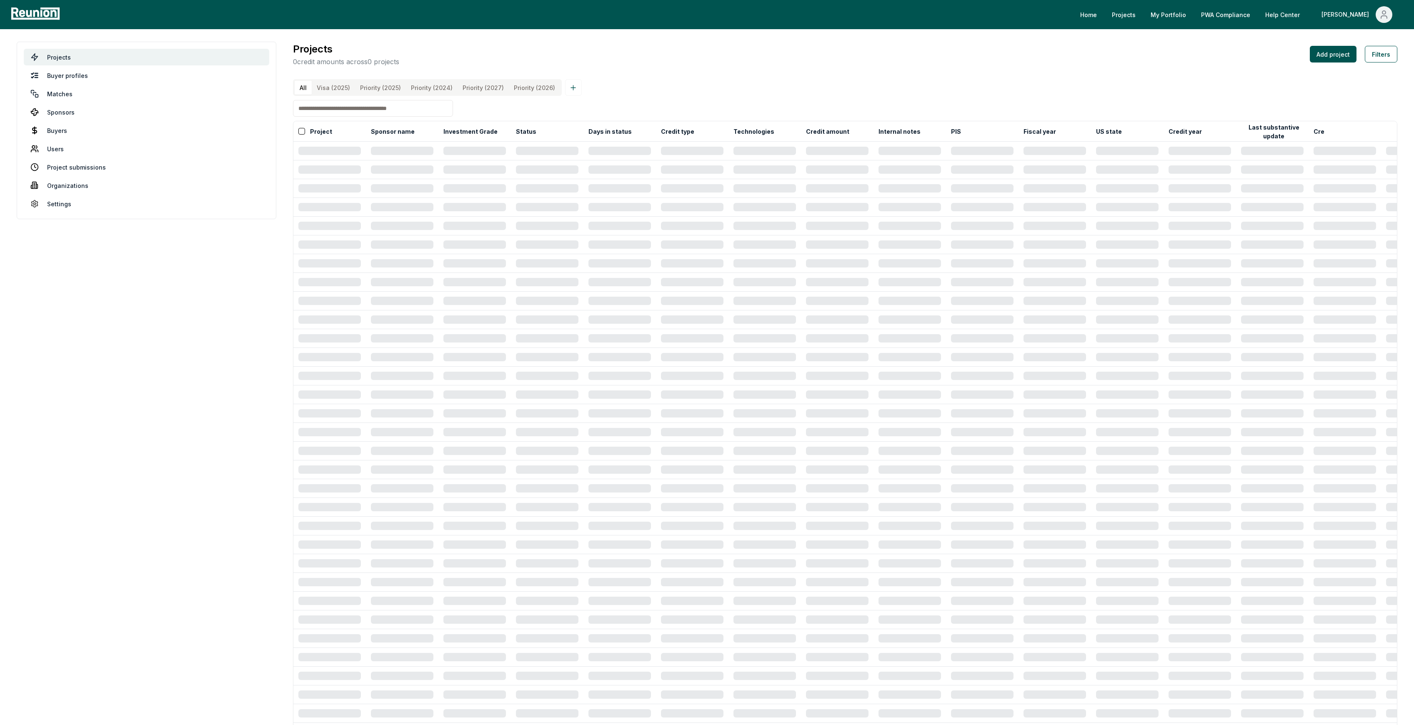 Image resolution: width=1414 pixels, height=725 pixels. What do you see at coordinates (346, 49) in the screenshot?
I see `h3: Projects` at bounding box center [346, 49].